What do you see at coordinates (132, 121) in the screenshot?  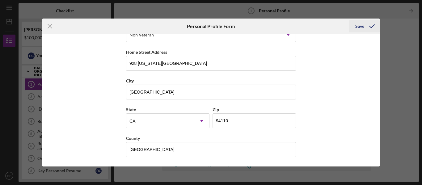 I see `div: CA` at bounding box center [132, 121].